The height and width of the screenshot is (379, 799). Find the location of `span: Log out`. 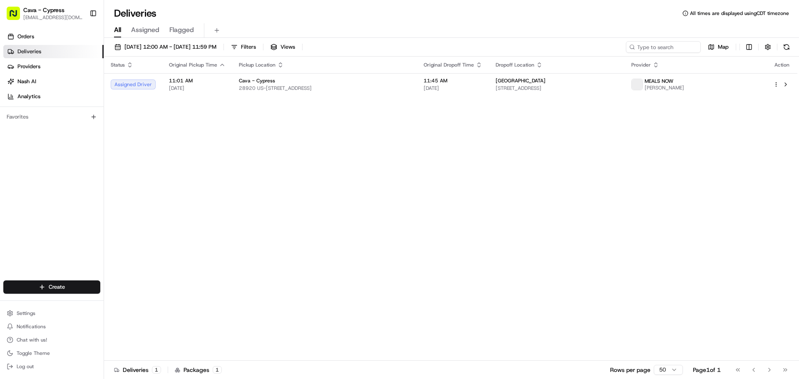

span: Log out is located at coordinates (25, 367).